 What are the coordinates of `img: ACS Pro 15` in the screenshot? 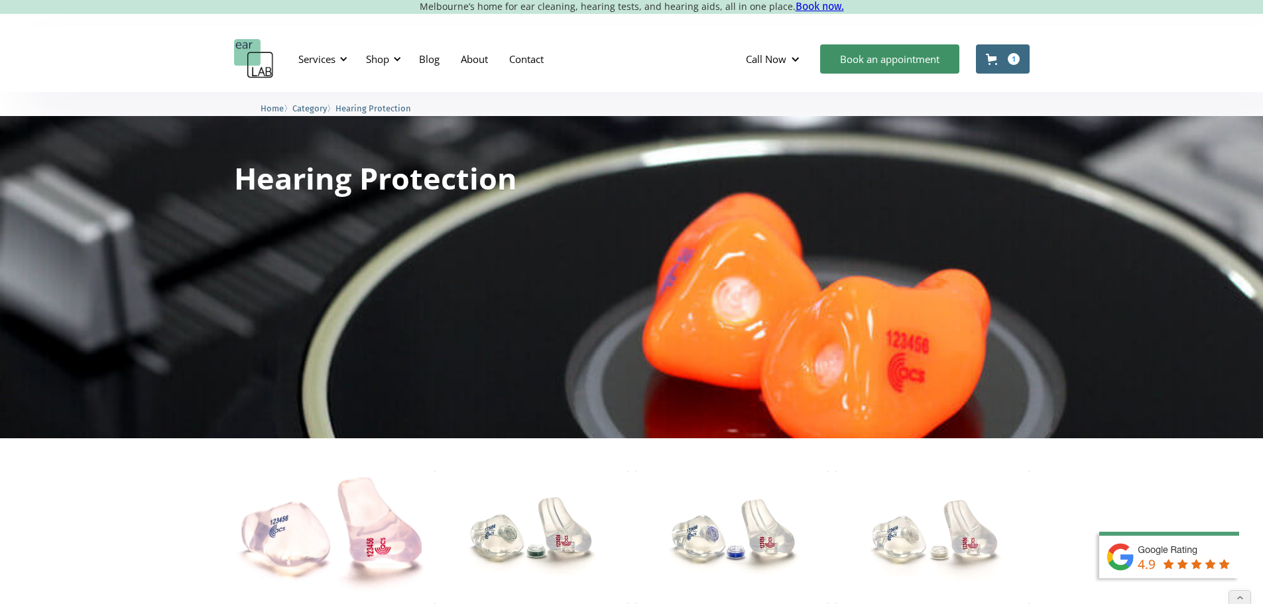 It's located at (732, 537).